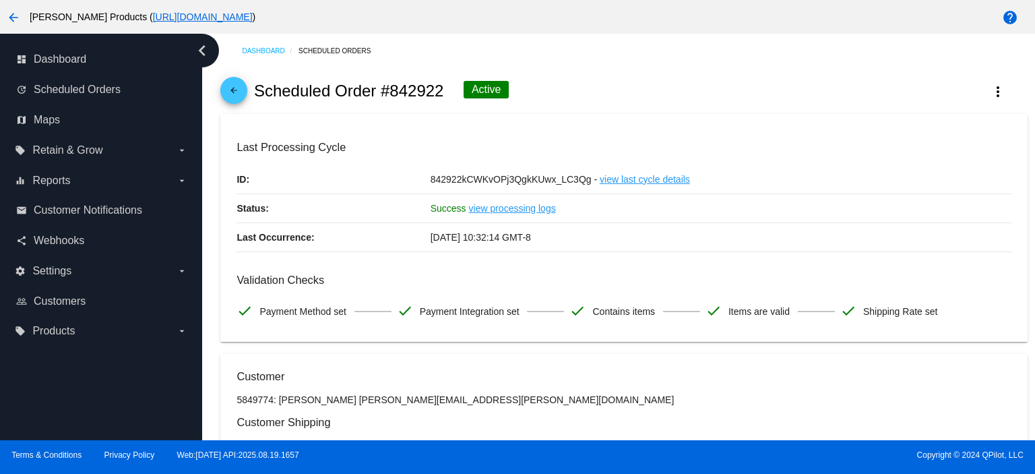 The width and height of the screenshot is (1035, 474). I want to click on div: Active, so click(487, 90).